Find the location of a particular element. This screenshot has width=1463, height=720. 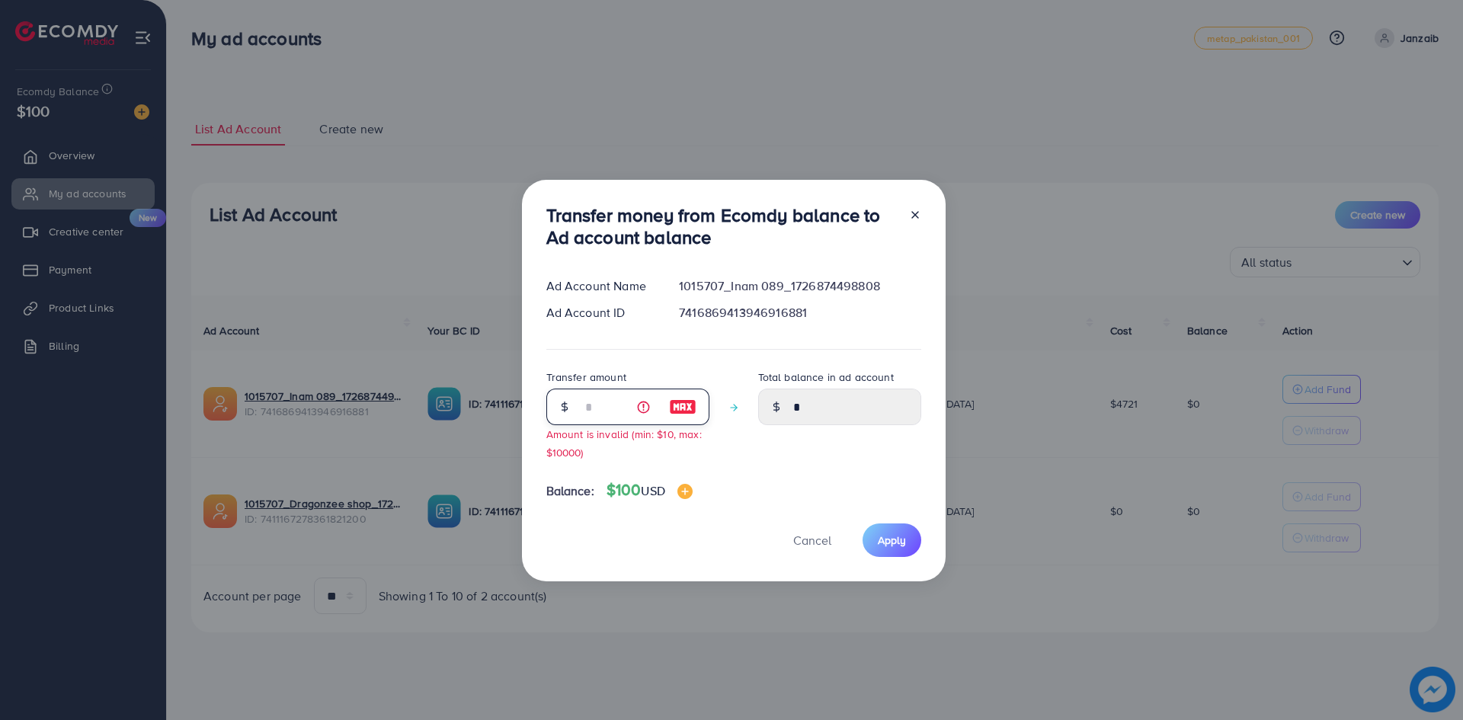

span: Cancel is located at coordinates (812, 540).